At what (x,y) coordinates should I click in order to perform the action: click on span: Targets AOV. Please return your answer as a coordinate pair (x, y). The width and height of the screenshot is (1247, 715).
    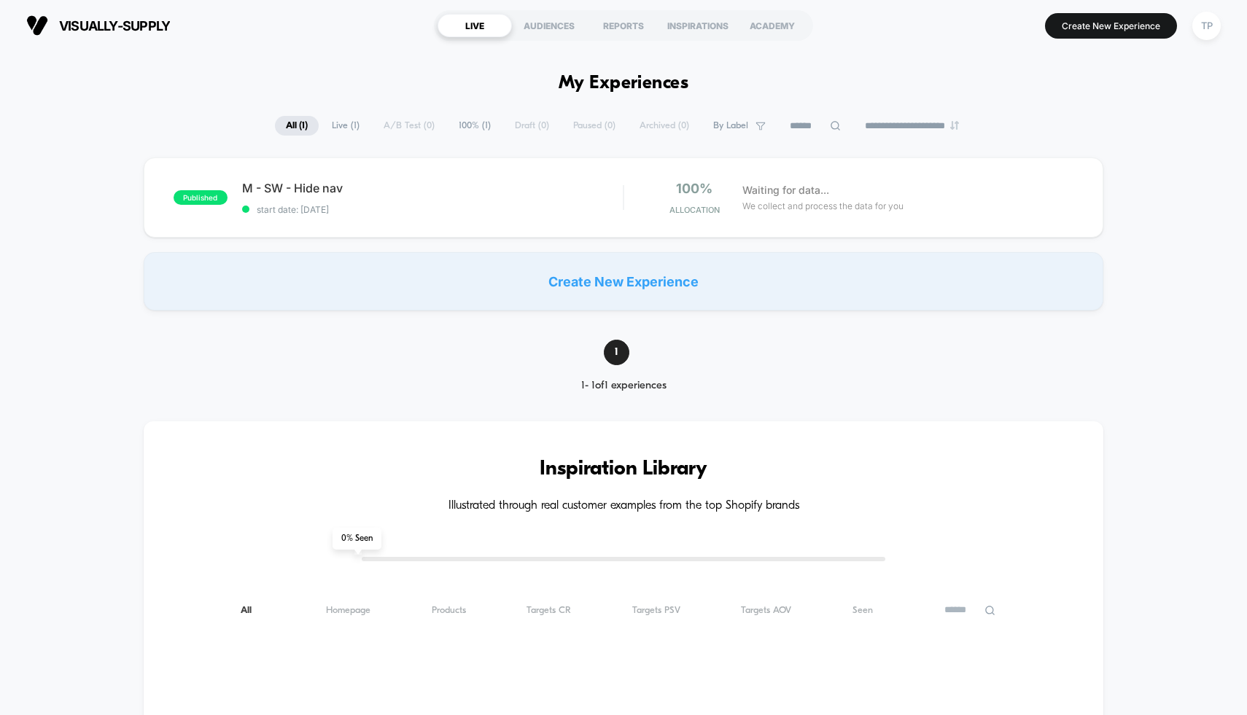
    Looking at the image, I should click on (766, 610).